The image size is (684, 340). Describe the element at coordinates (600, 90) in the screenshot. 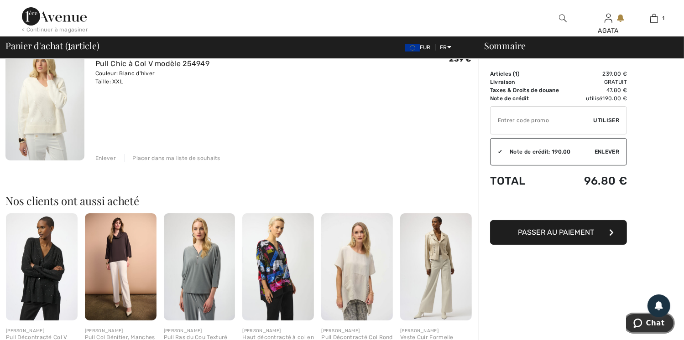

I see `td: 47.80 €` at that location.